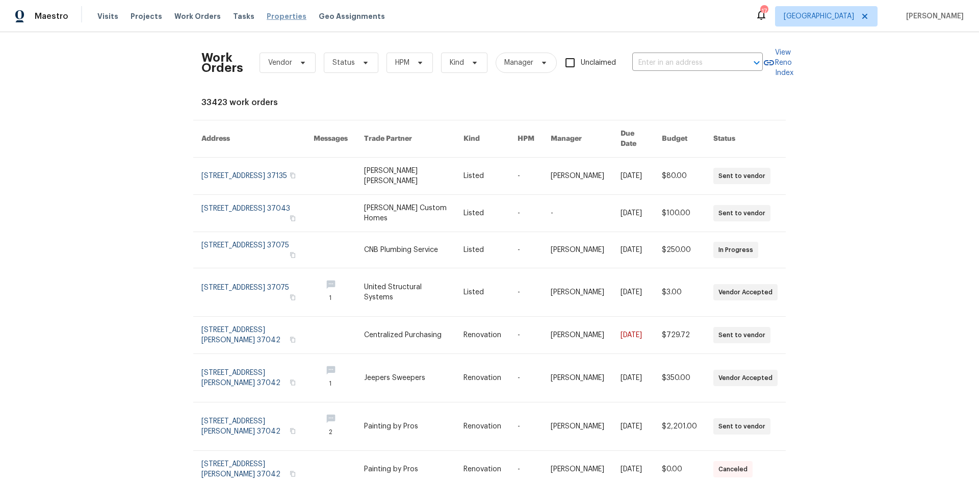 Image resolution: width=979 pixels, height=482 pixels. I want to click on span: Work Orders, so click(197, 16).